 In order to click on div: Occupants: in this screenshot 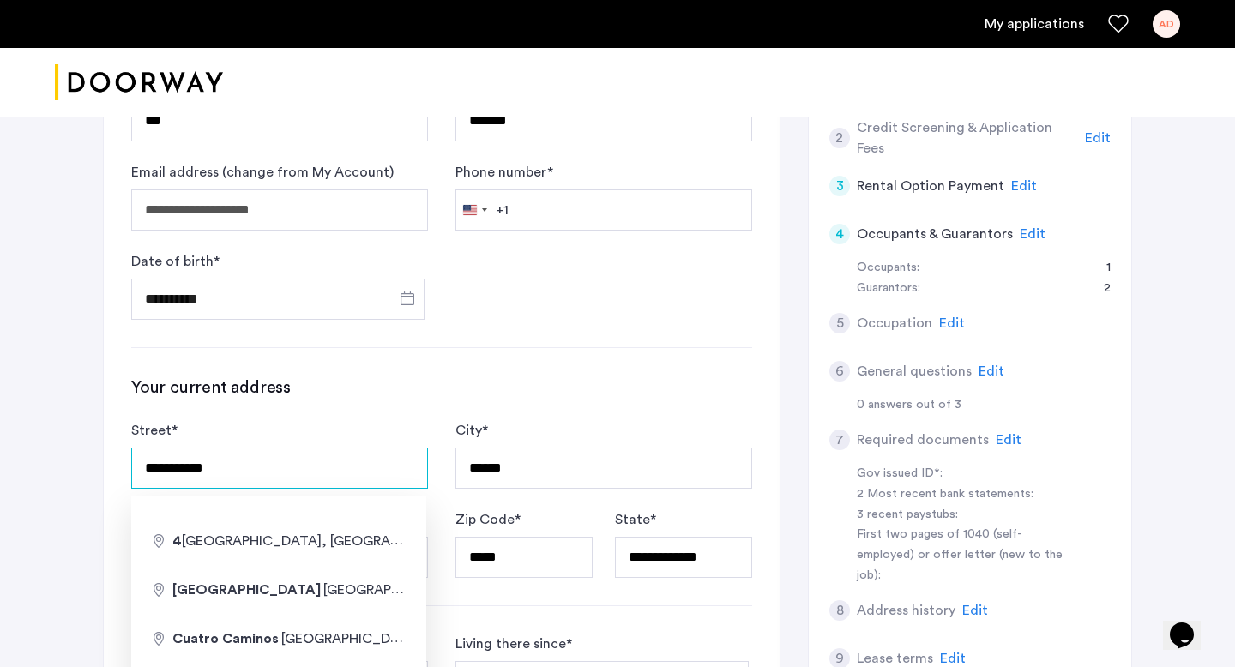, I will do `click(888, 269)`.